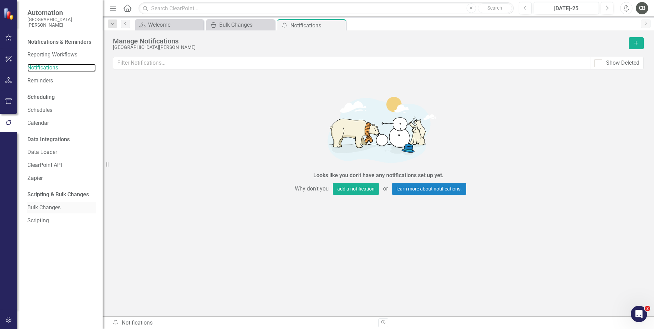  What do you see at coordinates (169, 25) in the screenshot?
I see `a: Welcome` at bounding box center [169, 25].